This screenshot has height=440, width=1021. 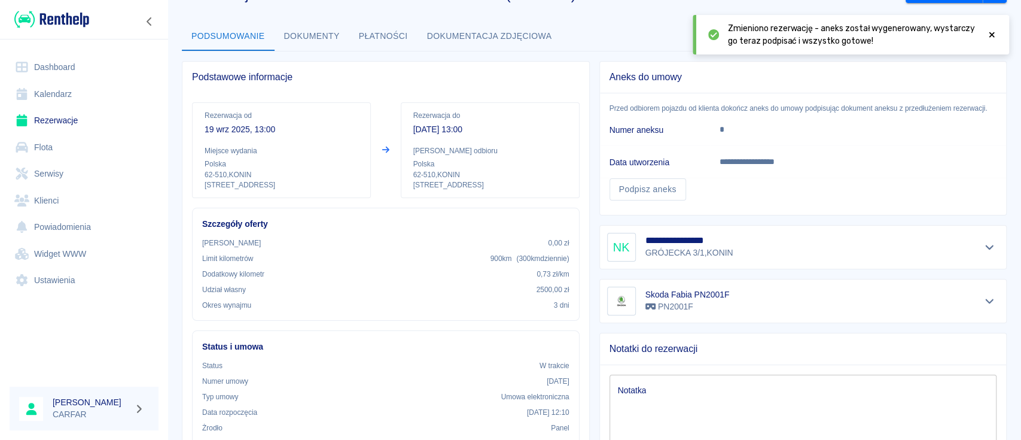 I want to click on img: Renthelp logo, so click(x=51, y=19).